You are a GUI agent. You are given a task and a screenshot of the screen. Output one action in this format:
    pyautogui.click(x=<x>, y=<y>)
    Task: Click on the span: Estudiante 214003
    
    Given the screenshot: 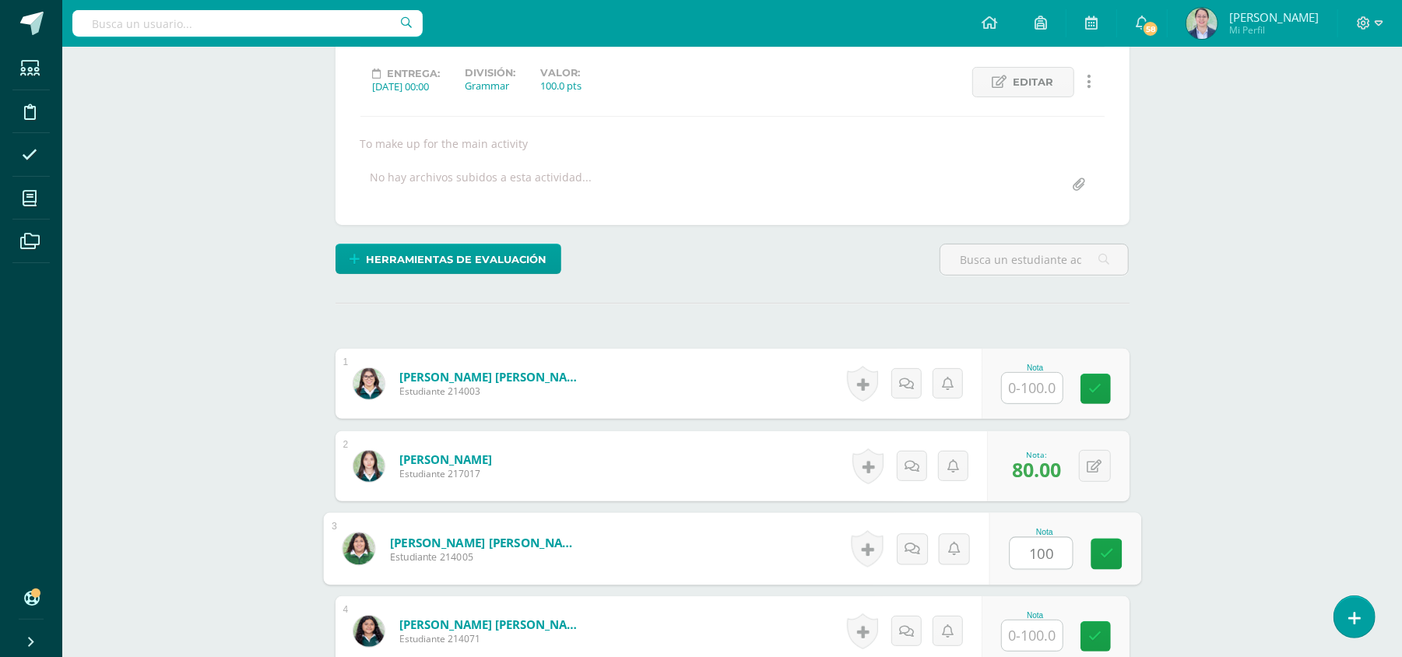 What is the action you would take?
    pyautogui.click(x=493, y=391)
    